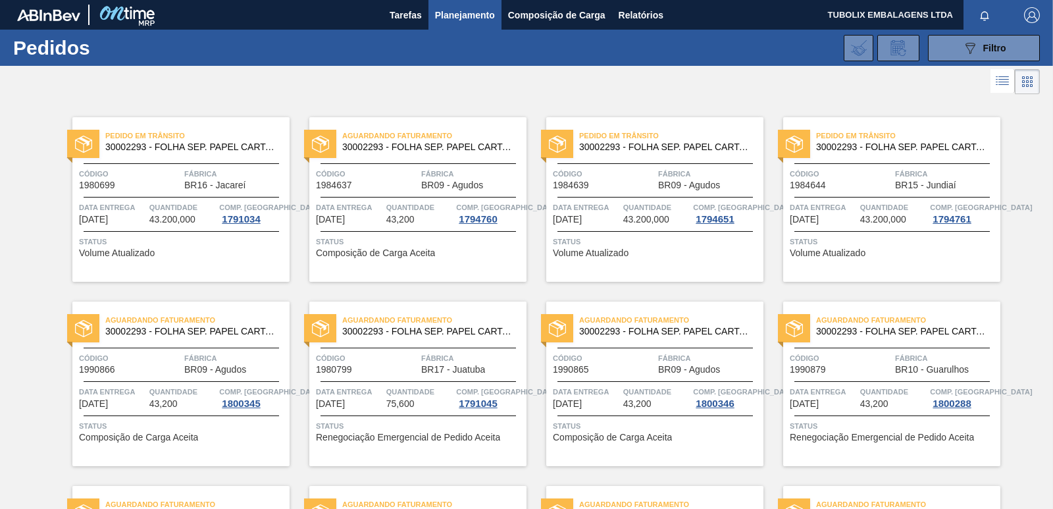 The image size is (1053, 509). What do you see at coordinates (985, 15) in the screenshot?
I see `button: Notificações` at bounding box center [985, 15].